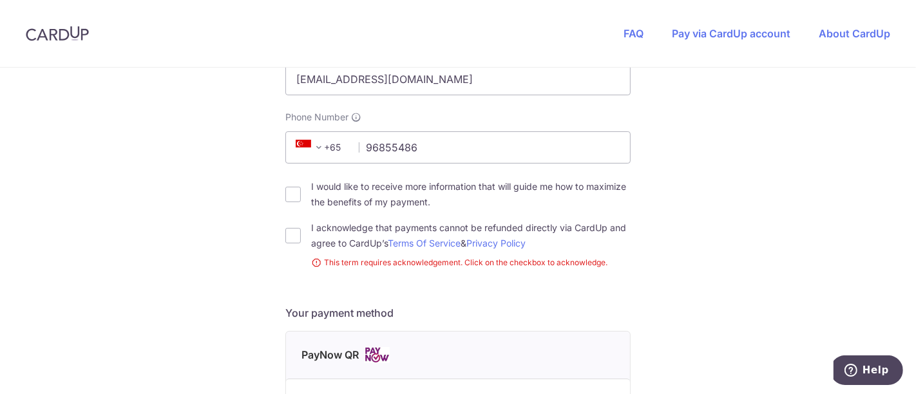 Image resolution: width=916 pixels, height=394 pixels. Describe the element at coordinates (424, 243) in the screenshot. I see `a: Terms Of Service` at that location.